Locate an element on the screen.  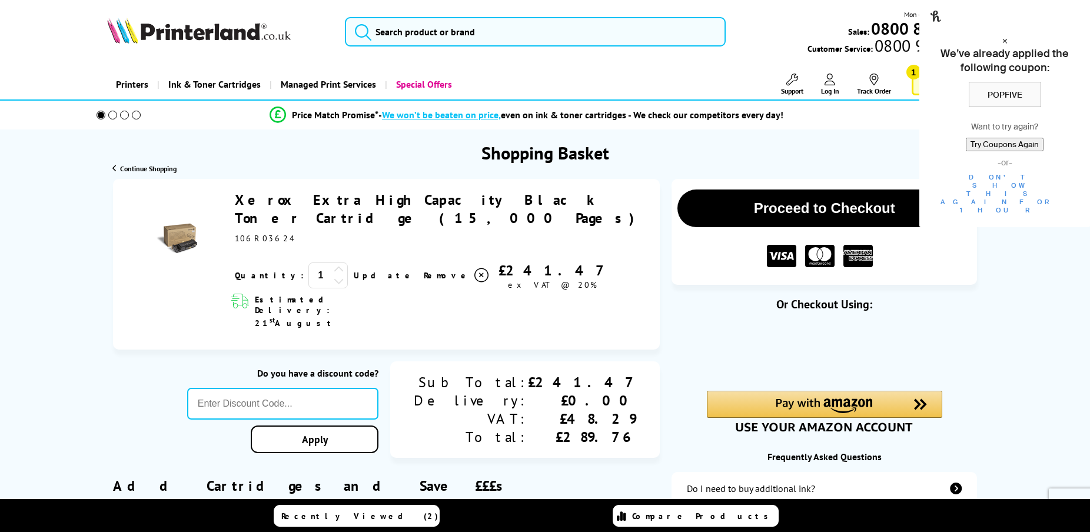
a: Xerox Extra High Capacity Black Toner Cartridge (15,000 Pages) is located at coordinates (439, 209).